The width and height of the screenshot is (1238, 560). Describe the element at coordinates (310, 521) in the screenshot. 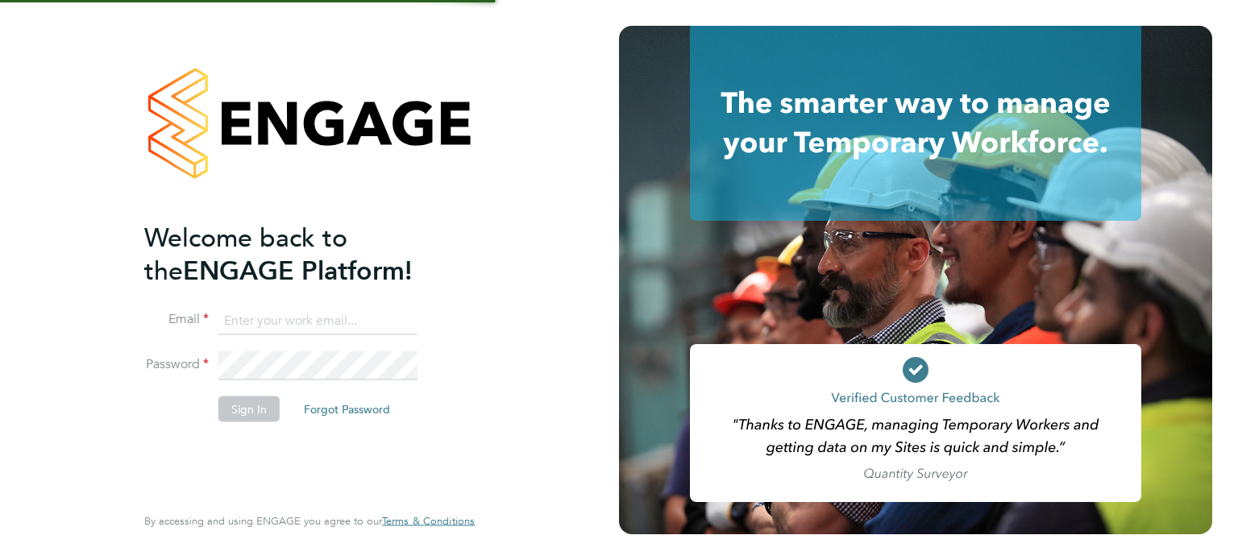

I see `span: By accessing and using ENGAGE you agree to our` at that location.